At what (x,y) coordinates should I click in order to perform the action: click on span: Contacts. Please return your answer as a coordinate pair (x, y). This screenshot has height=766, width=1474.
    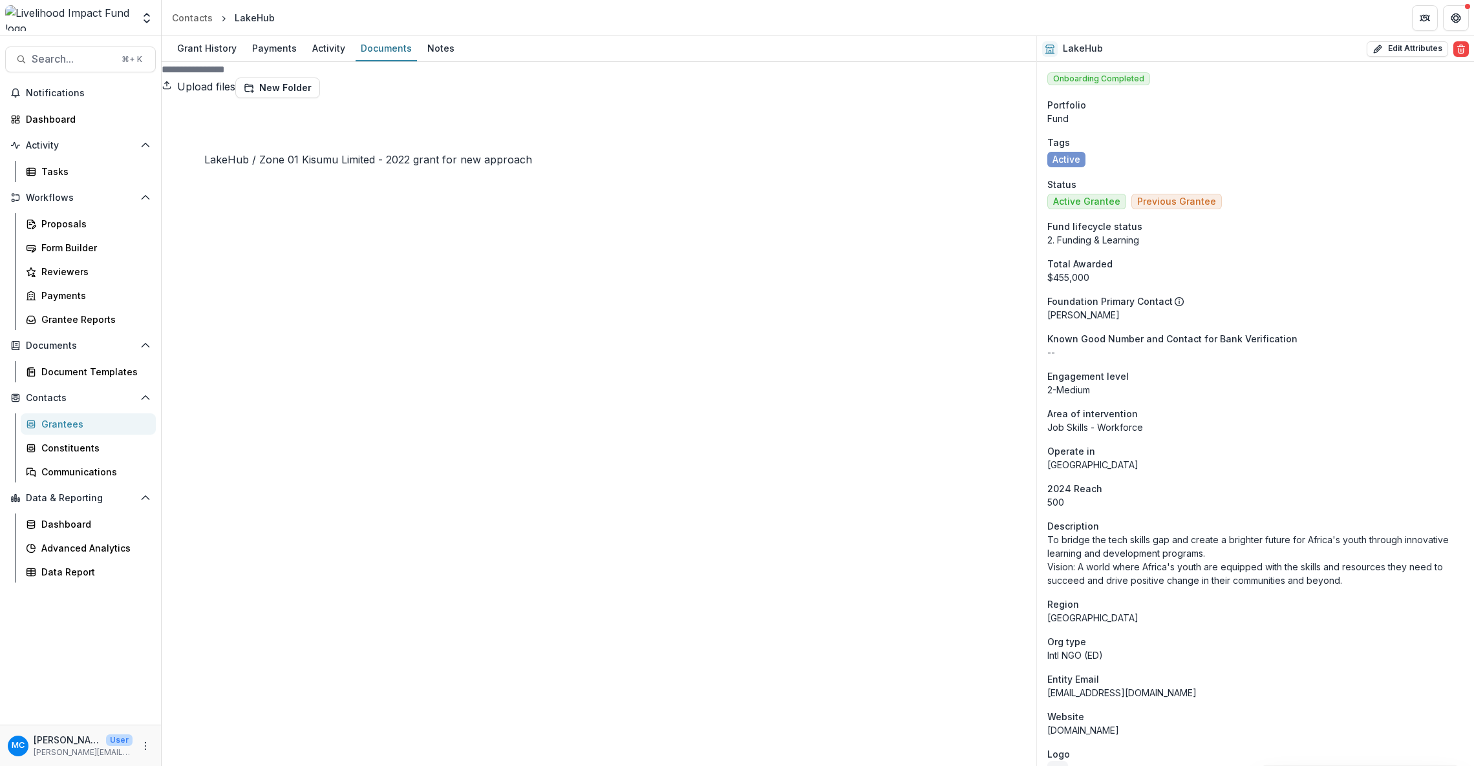
    Looking at the image, I should click on (80, 398).